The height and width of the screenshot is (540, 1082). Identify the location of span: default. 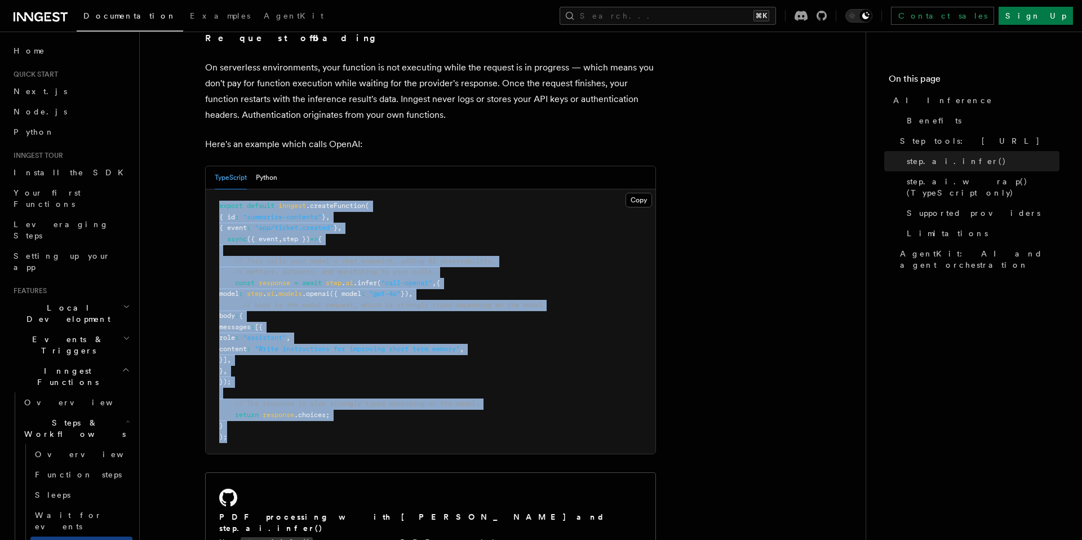
(260, 206).